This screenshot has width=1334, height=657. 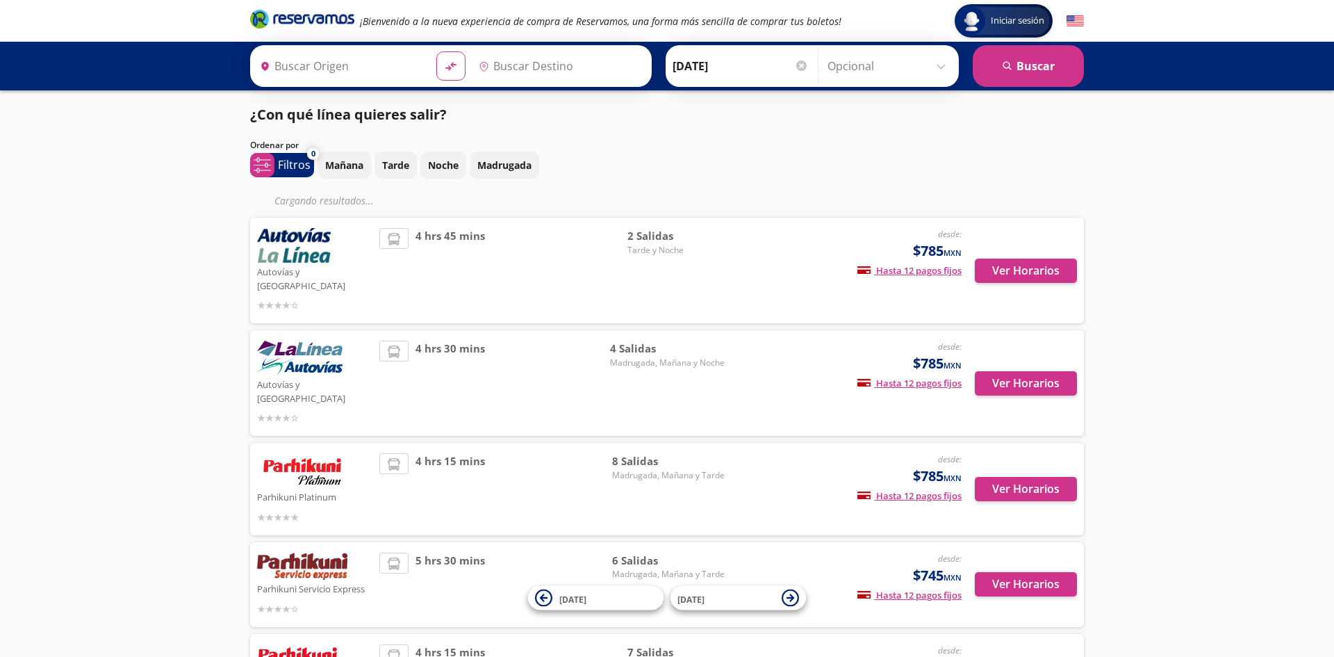 What do you see at coordinates (450, 383) in the screenshot?
I see `span: 4 hrs 30 mins` at bounding box center [450, 383].